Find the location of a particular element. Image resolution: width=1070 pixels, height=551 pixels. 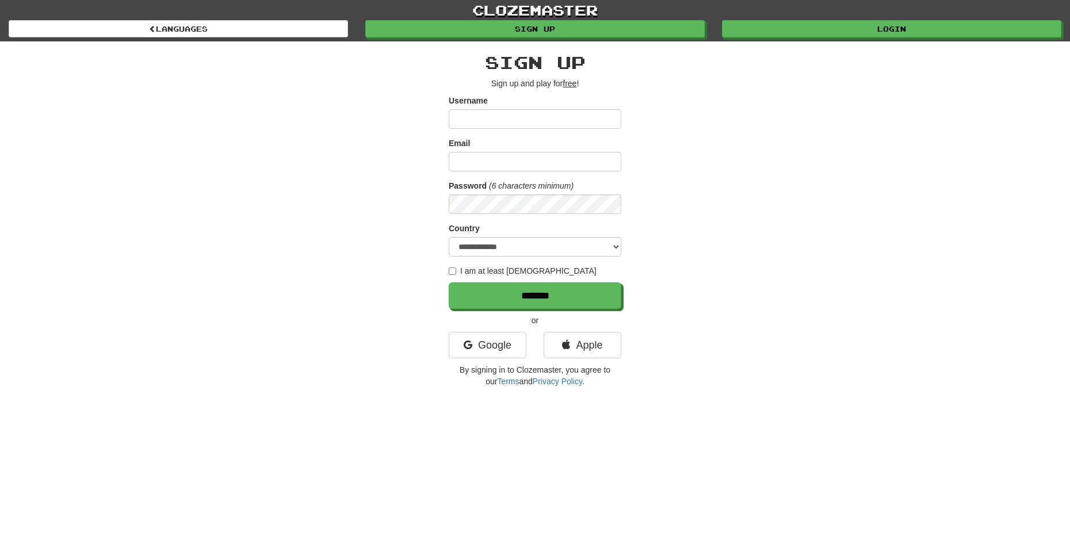

label: Email is located at coordinates (459, 143).